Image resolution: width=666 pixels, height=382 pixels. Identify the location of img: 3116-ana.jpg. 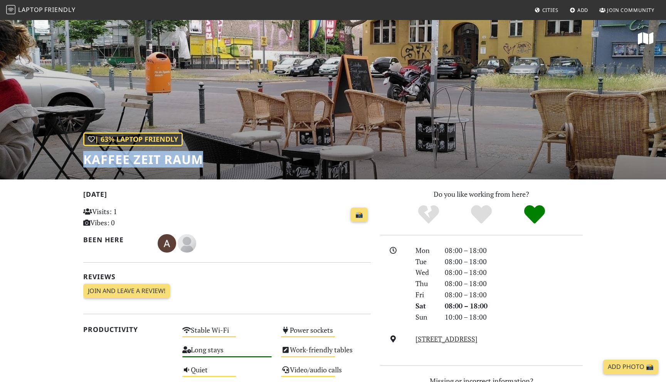
(167, 244).